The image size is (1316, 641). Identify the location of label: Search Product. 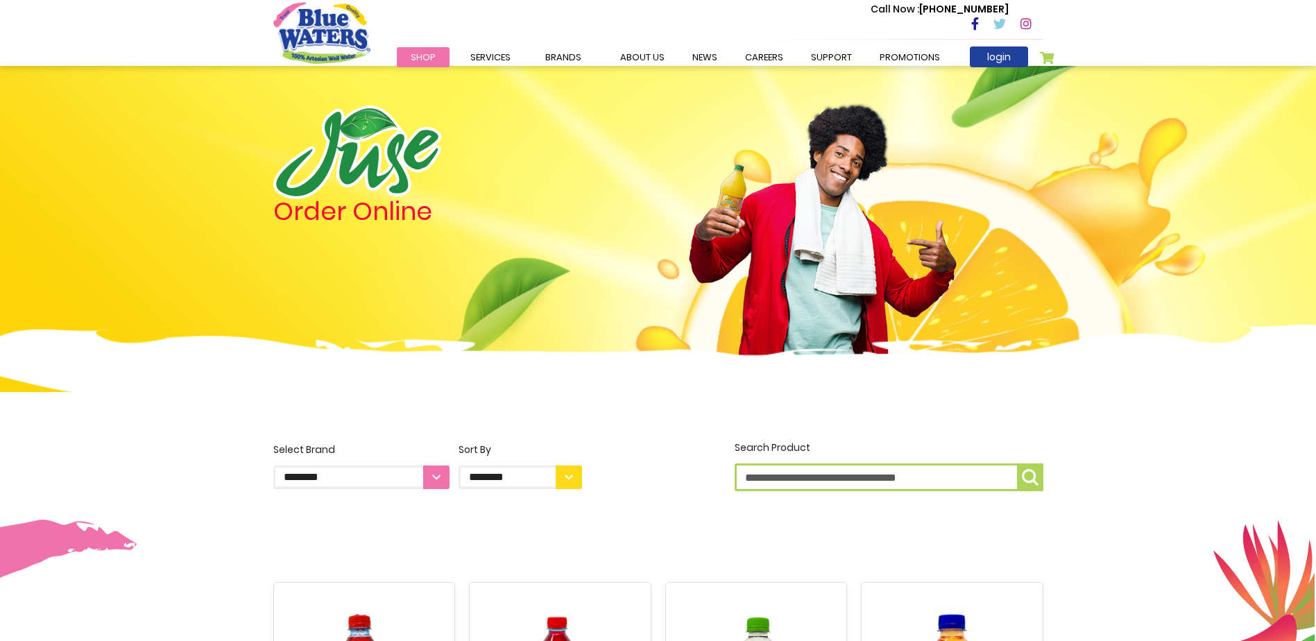
(889, 466).